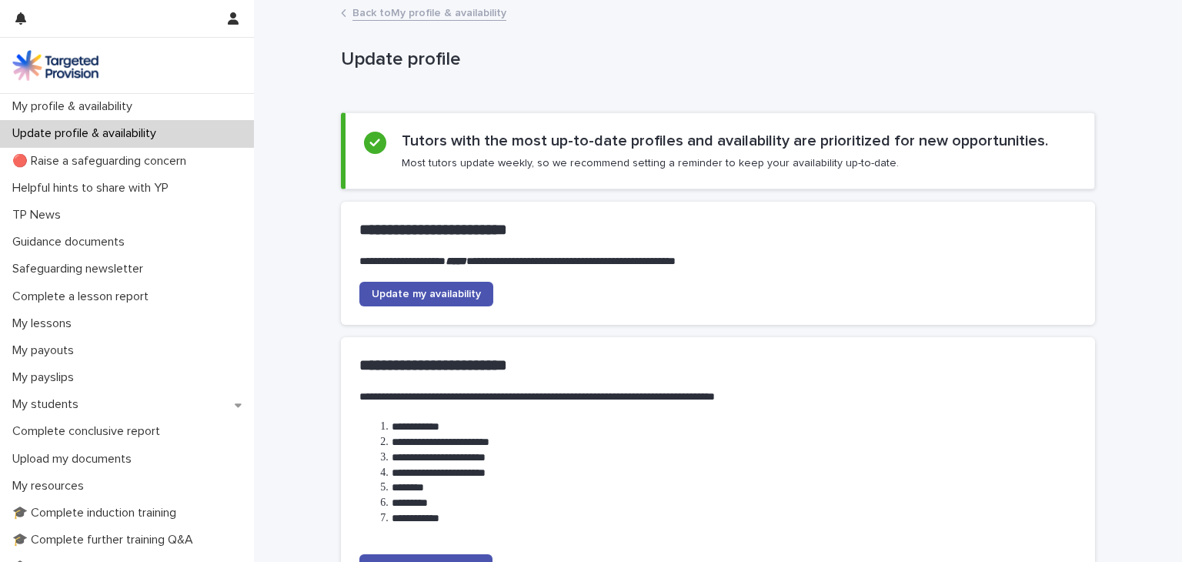  Describe the element at coordinates (81, 269) in the screenshot. I see `p: Safeguarding newsletter` at that location.